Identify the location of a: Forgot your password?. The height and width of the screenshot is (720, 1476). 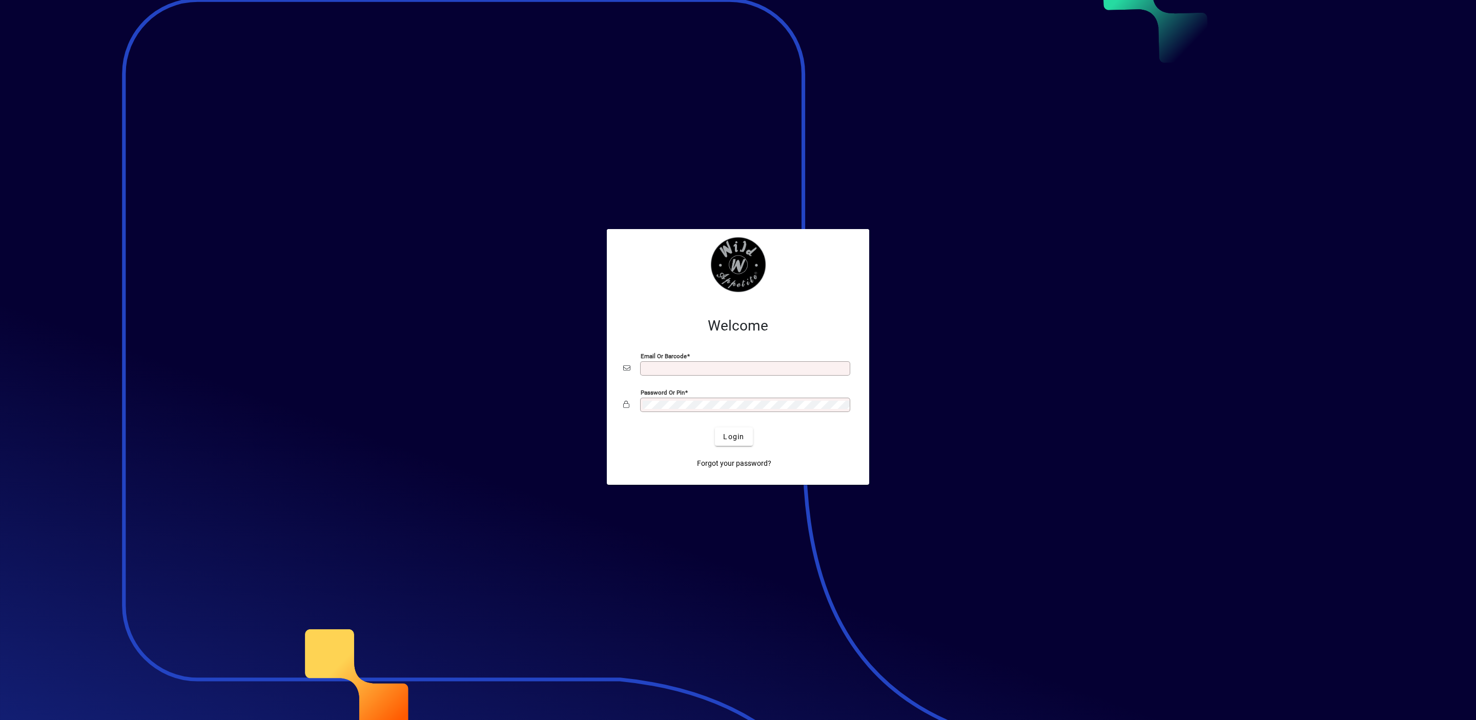
(734, 463).